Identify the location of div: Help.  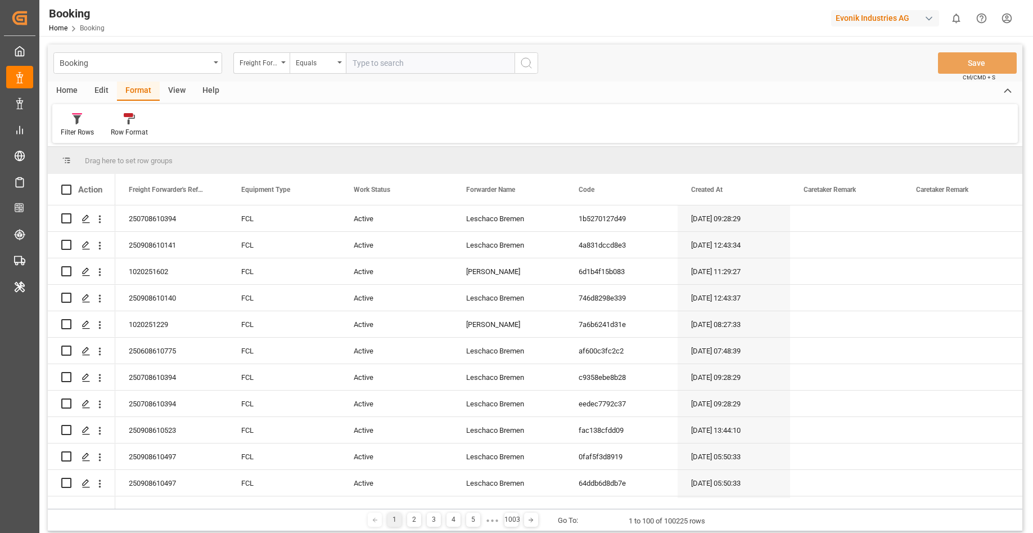
(211, 91).